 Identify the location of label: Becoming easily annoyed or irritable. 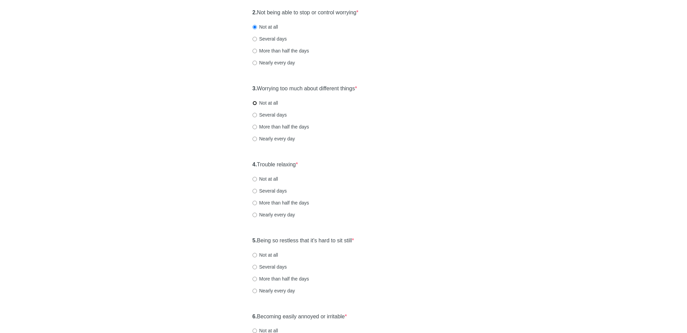
(300, 317).